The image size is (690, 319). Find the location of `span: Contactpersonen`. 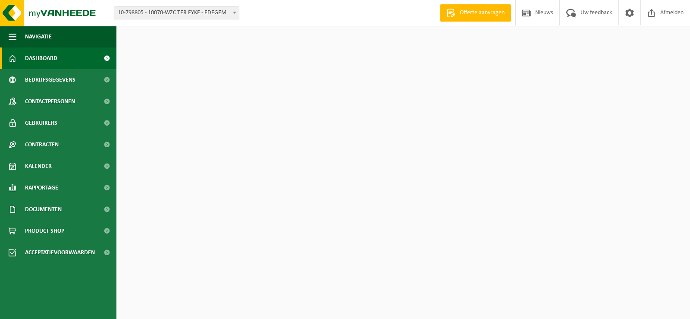

span: Contactpersonen is located at coordinates (50, 101).